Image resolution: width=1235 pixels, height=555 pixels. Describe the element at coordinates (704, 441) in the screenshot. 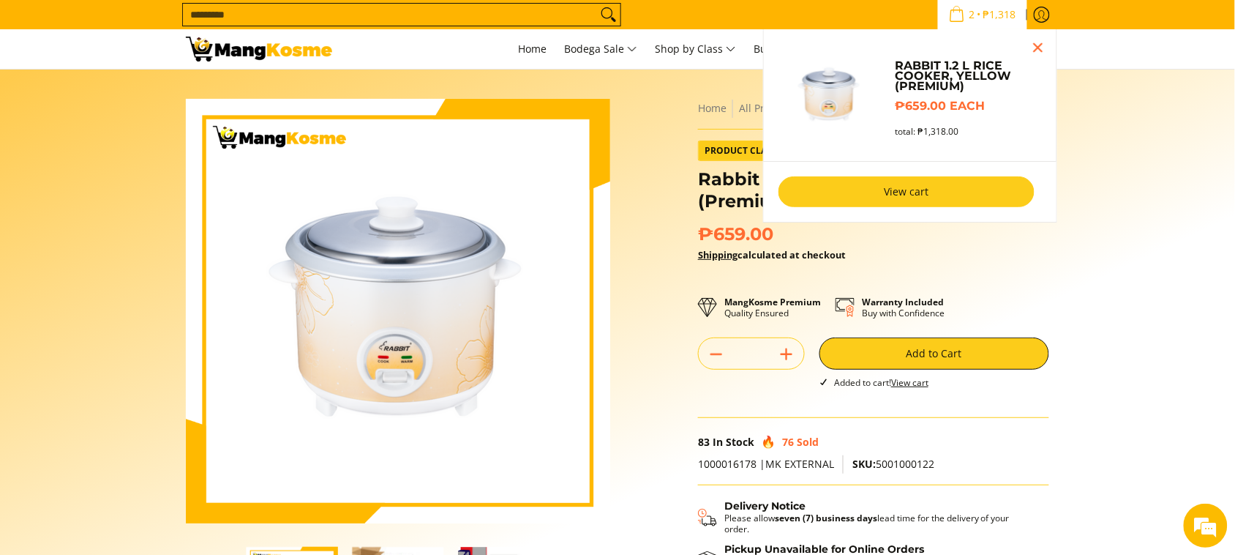

I see `span: 83` at that location.